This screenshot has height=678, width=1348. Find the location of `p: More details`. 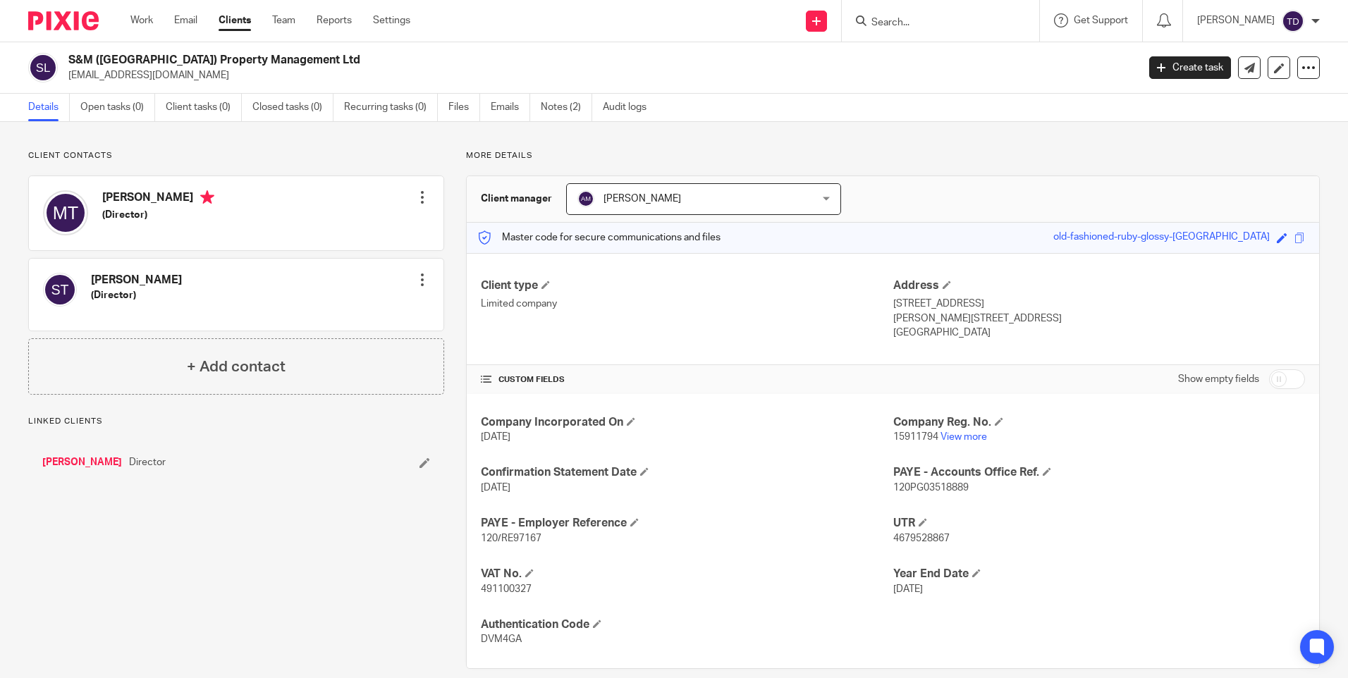

p: More details is located at coordinates (892, 156).